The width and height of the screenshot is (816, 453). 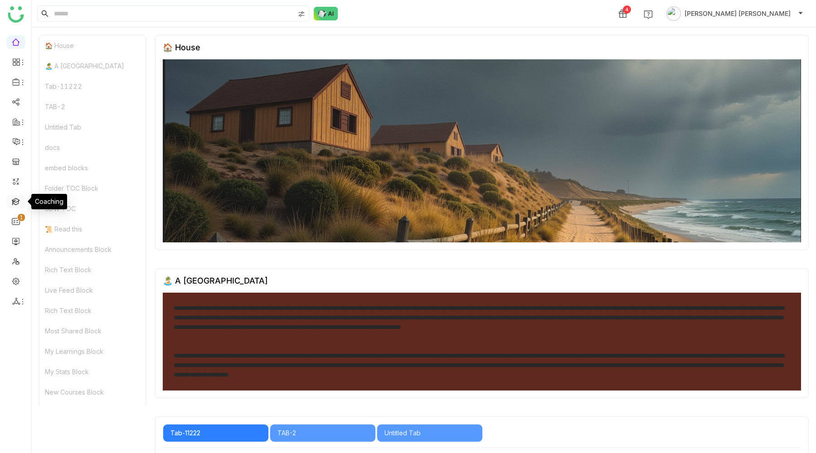 I want to click on nz-badge-sup: 1, so click(x=21, y=218).